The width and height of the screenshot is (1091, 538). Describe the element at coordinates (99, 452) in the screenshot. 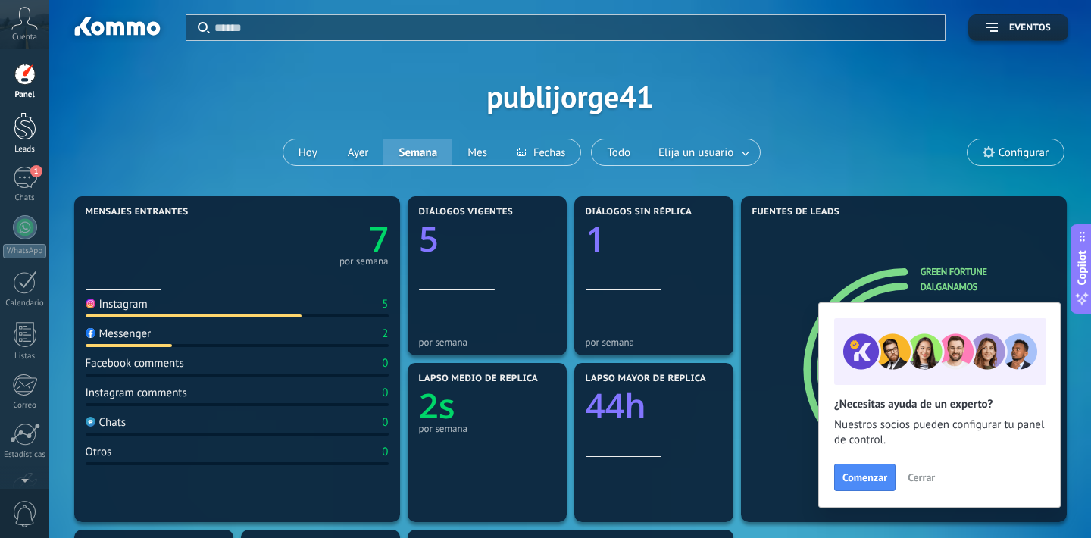

I see `div: Otros` at that location.